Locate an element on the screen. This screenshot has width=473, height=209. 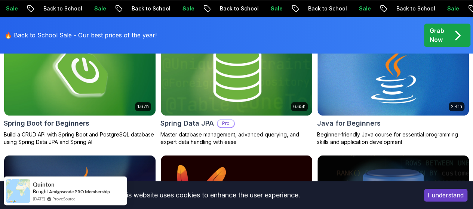
a: Amigoscode PRO Membership is located at coordinates (79, 191).